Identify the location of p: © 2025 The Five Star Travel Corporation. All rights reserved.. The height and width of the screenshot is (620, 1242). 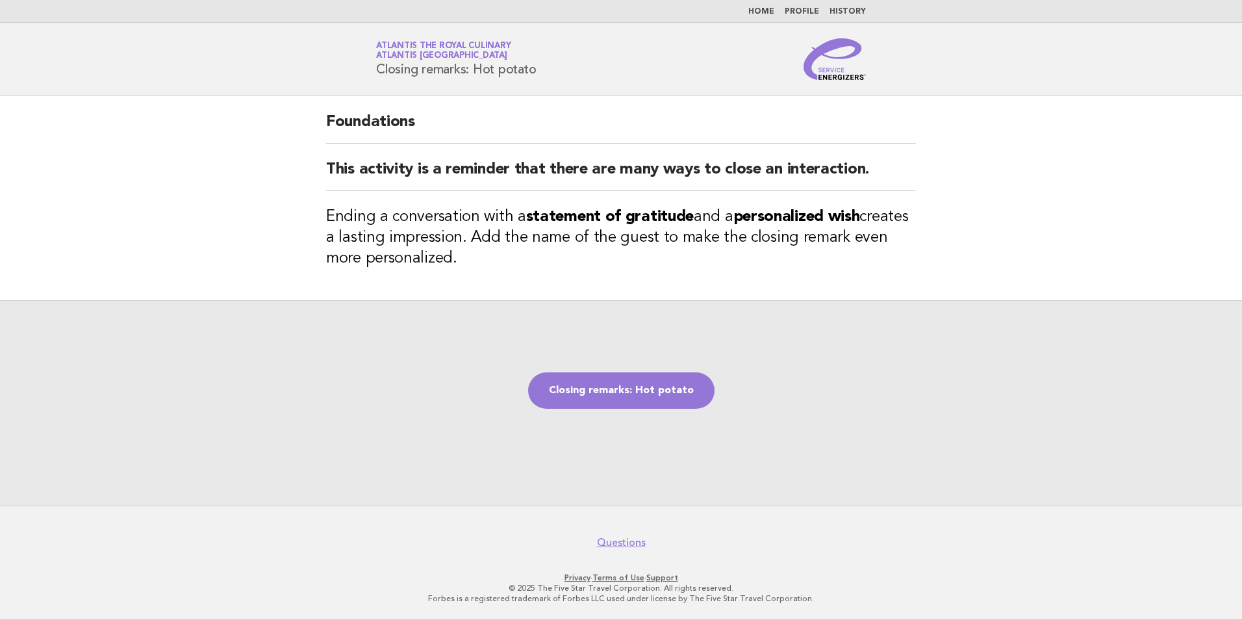
(621, 588).